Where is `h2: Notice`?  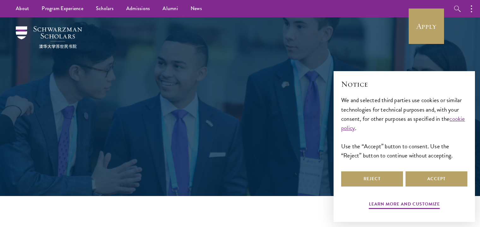
h2: Notice is located at coordinates (404, 84).